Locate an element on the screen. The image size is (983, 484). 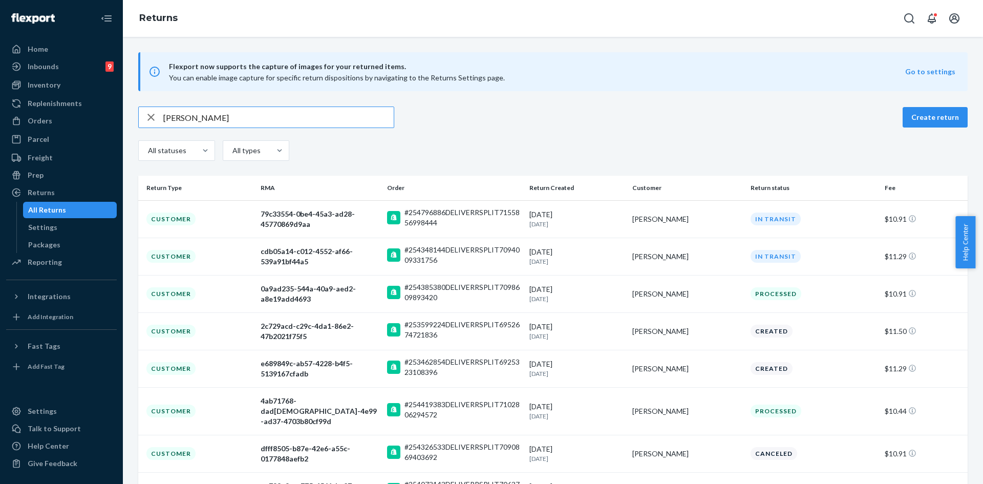
button: Open Search Box is located at coordinates (909, 18).